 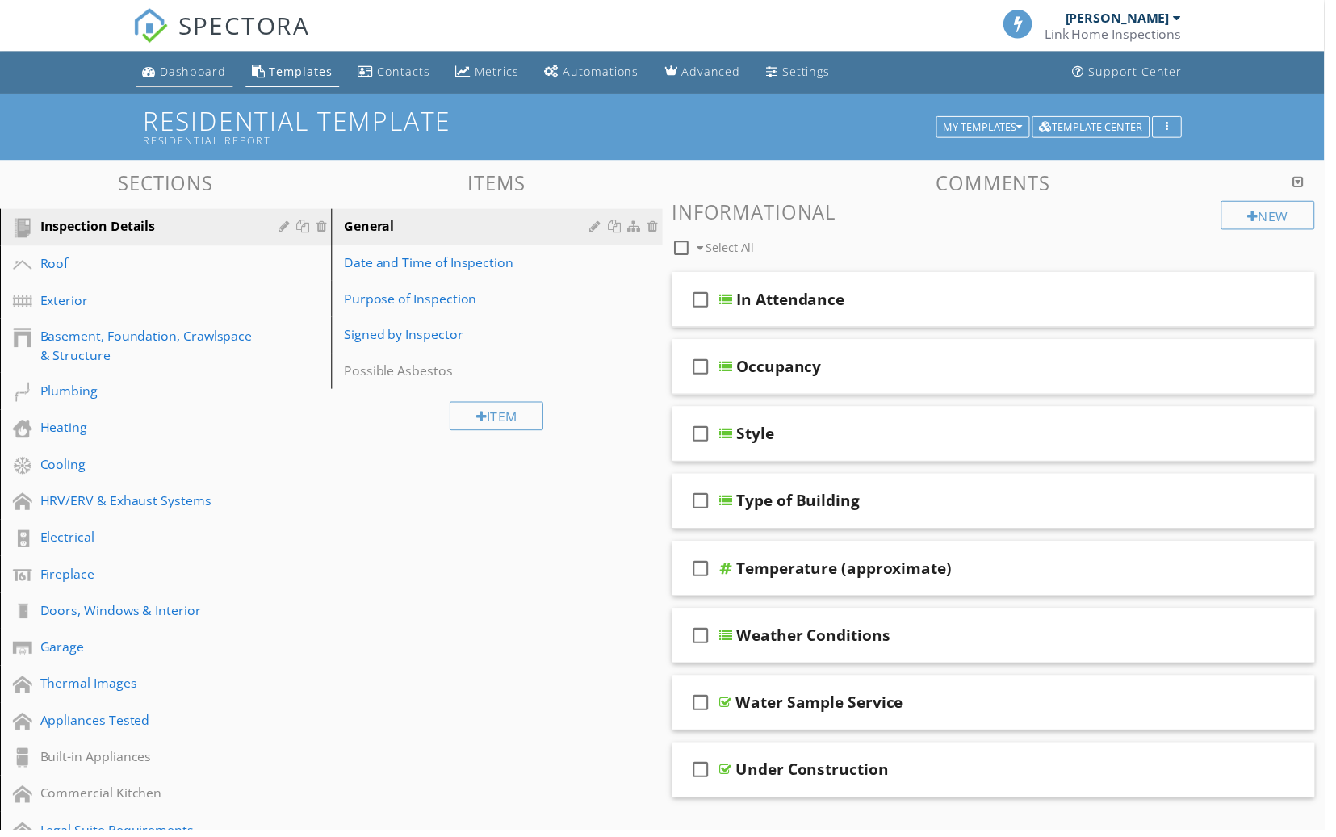 What do you see at coordinates (303, 72) in the screenshot?
I see `div: Templates` at bounding box center [303, 72].